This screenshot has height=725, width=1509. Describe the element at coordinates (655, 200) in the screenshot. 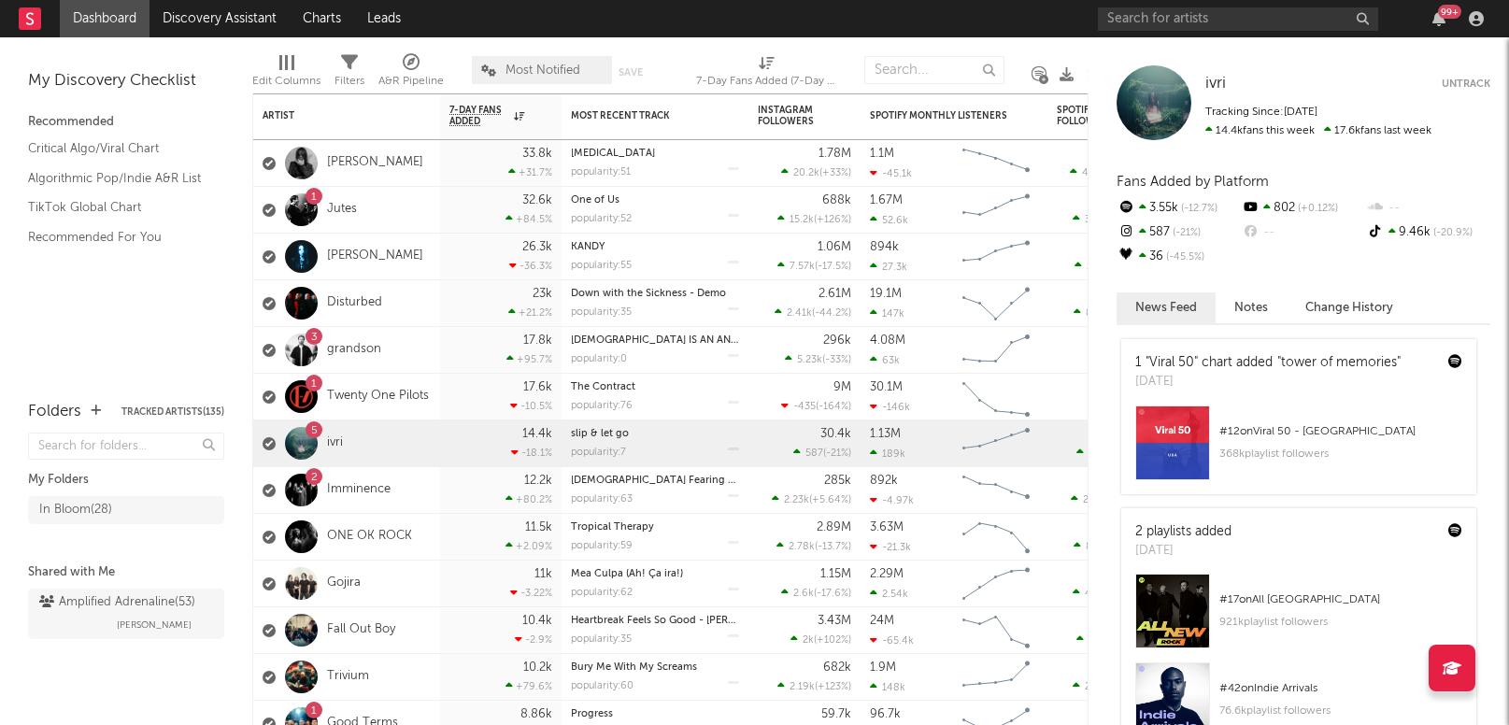

I see `div: One of Us` at that location.